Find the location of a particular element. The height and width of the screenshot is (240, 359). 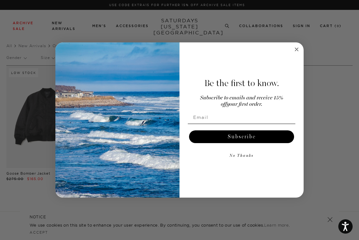

span: your first order. is located at coordinates (244, 104).